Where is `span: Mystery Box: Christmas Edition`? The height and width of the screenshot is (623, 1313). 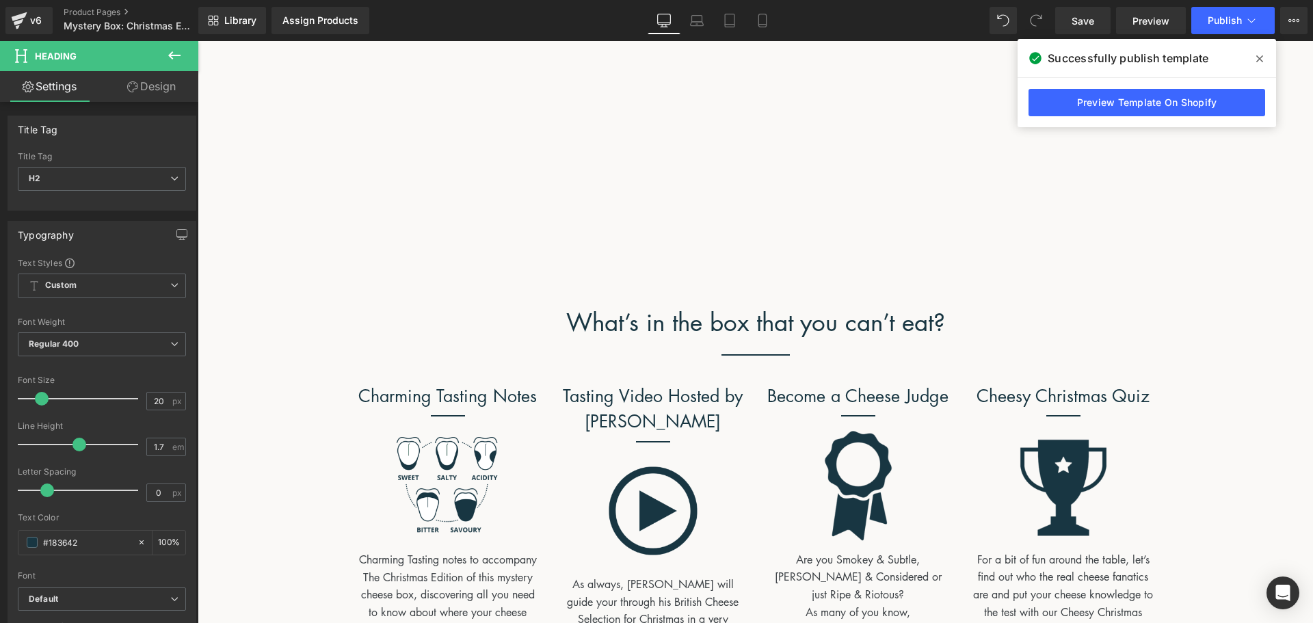
span: Mystery Box: Christmas Edition is located at coordinates (129, 26).